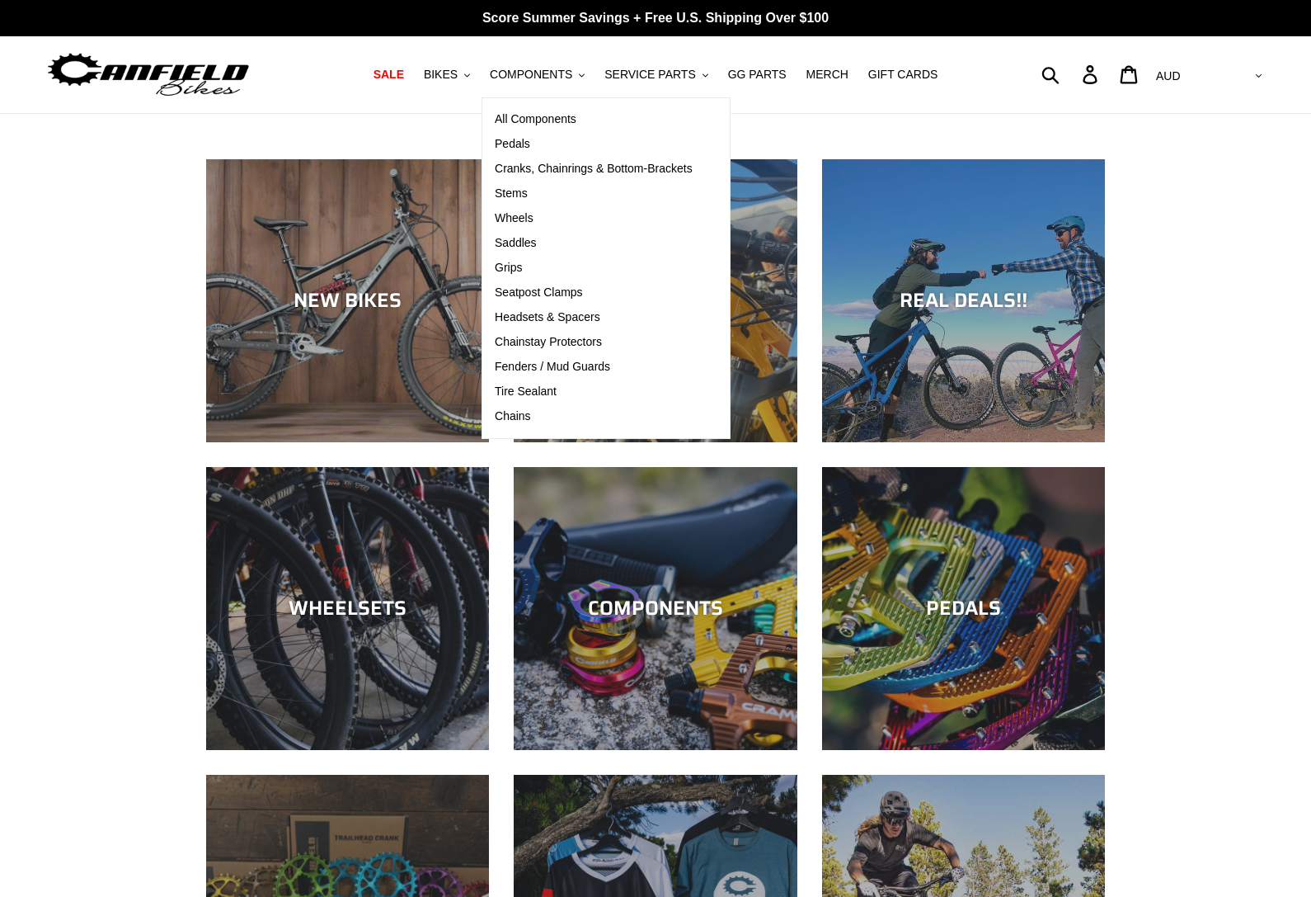 Image resolution: width=1311 pixels, height=897 pixels. I want to click on span: Pedals, so click(512, 144).